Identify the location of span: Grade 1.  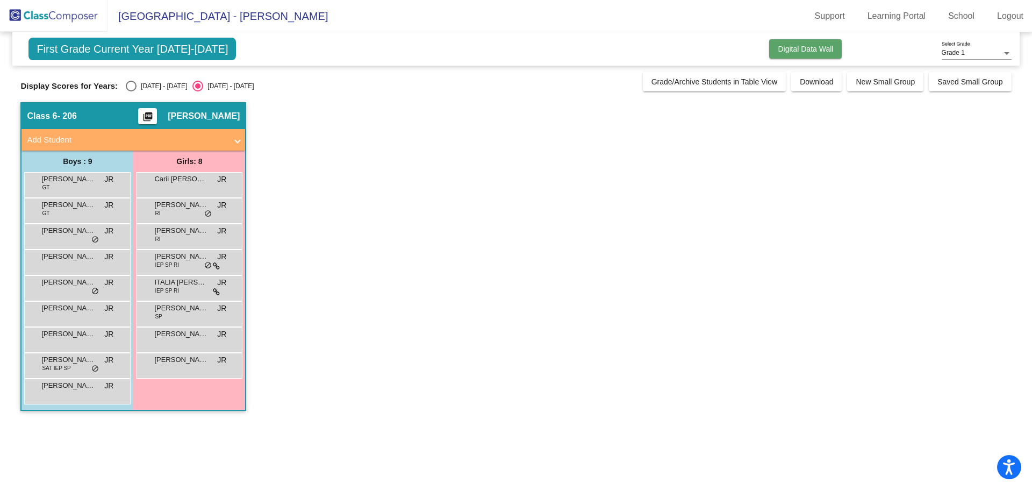
(953, 53).